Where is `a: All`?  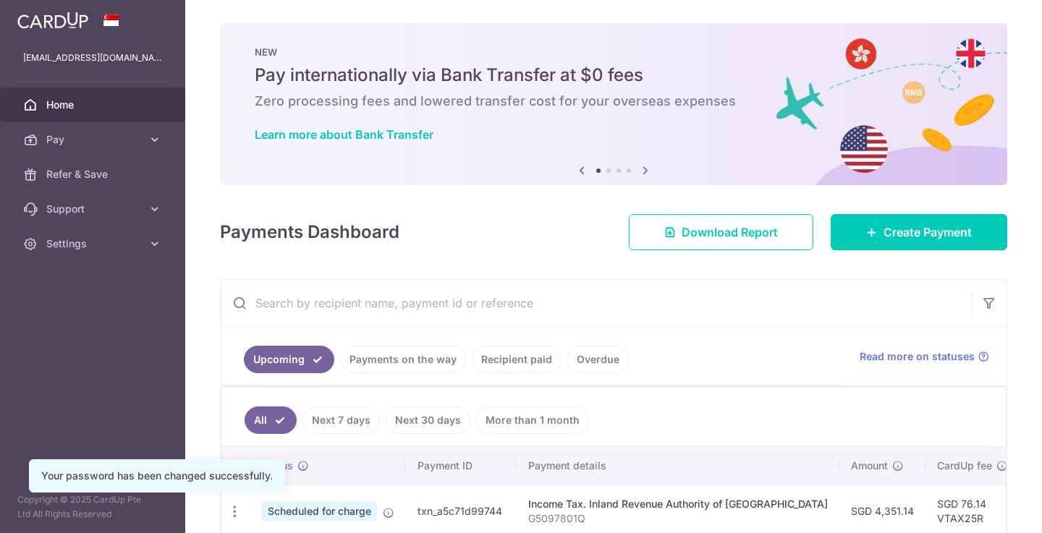 a: All is located at coordinates (271, 420).